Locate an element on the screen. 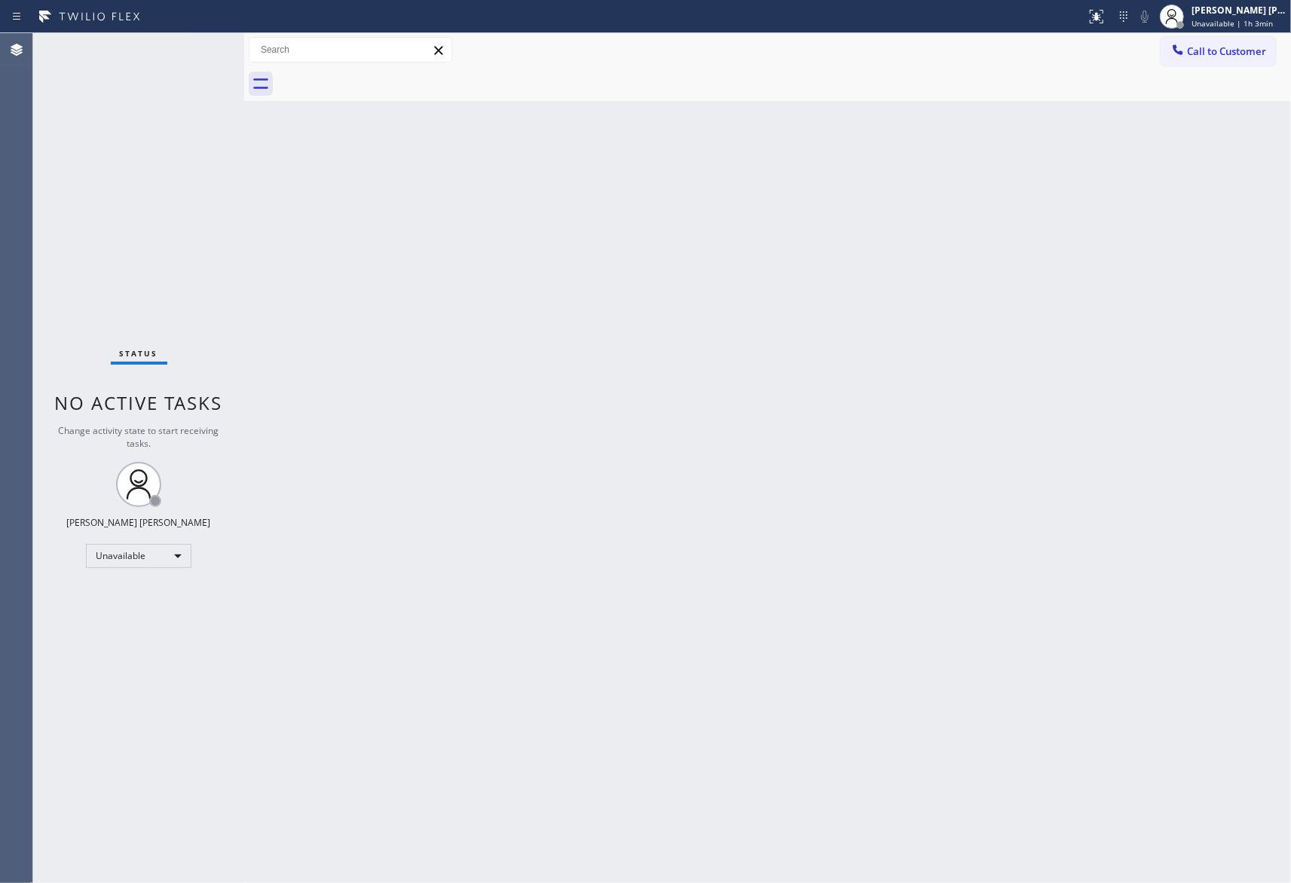 Image resolution: width=1291 pixels, height=883 pixels. span: Status is located at coordinates (139, 354).